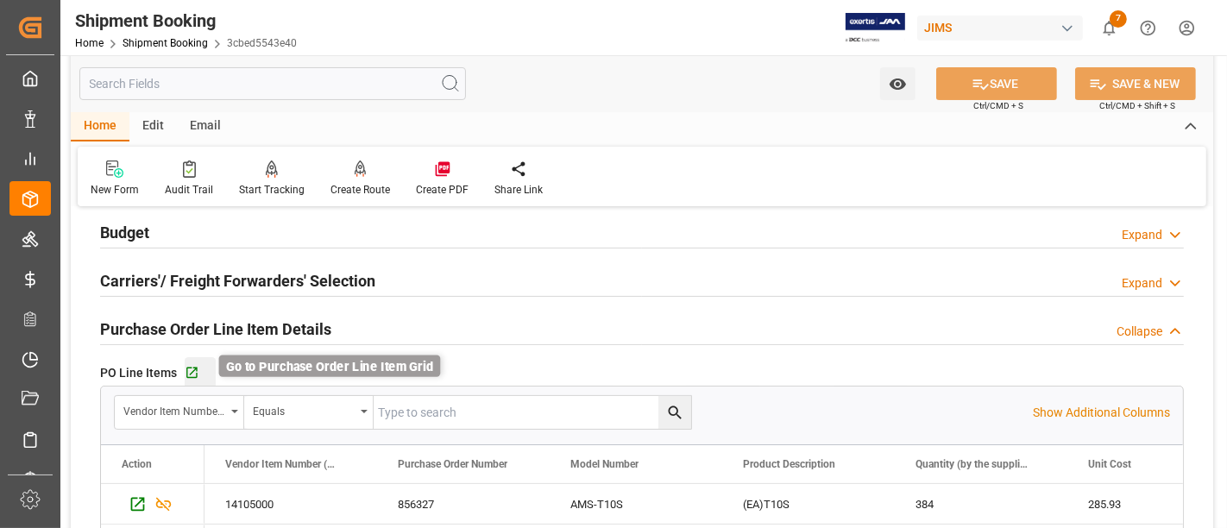 The image size is (1227, 528). I want to click on span: Unit Cost, so click(1110, 464).